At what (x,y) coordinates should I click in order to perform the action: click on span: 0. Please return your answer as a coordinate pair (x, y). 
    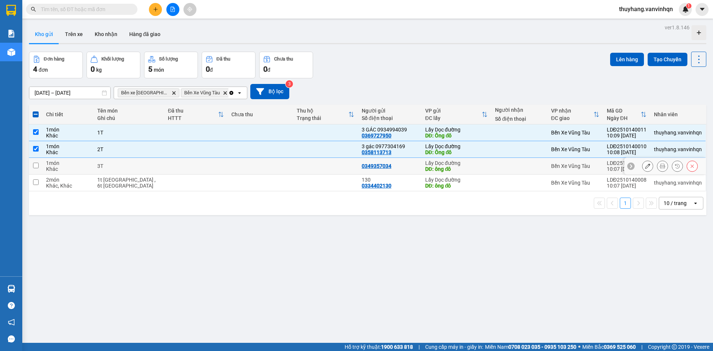
    Looking at the image, I should click on (208, 69).